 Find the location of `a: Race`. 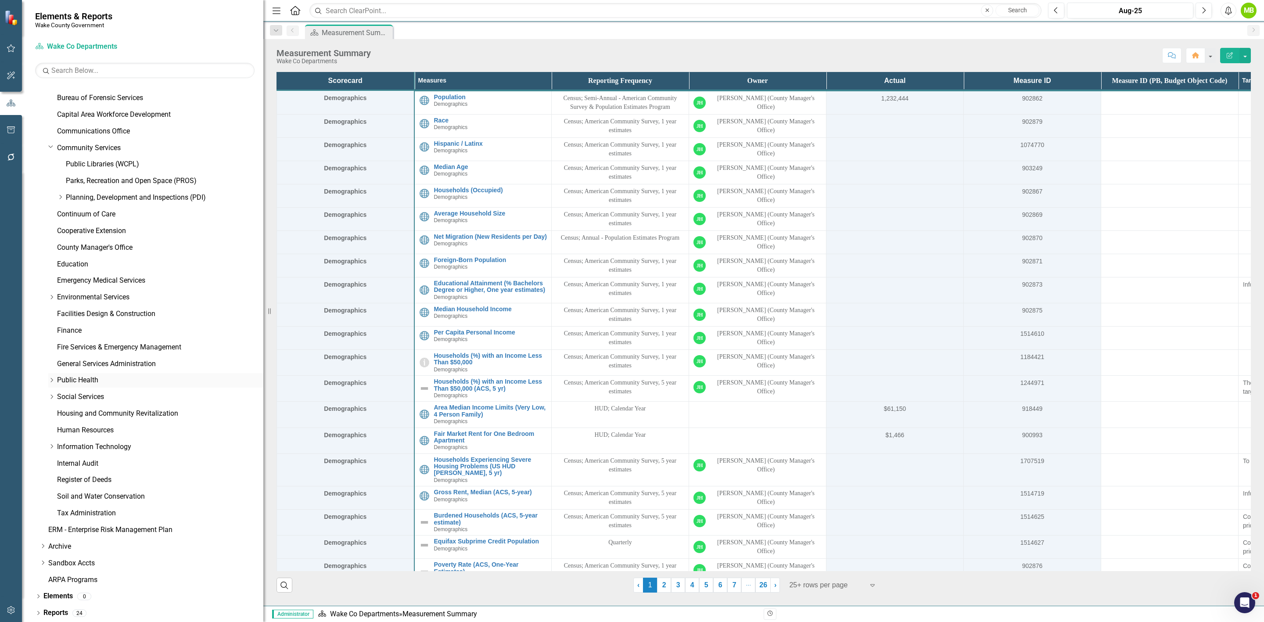

a: Race is located at coordinates (491, 120).